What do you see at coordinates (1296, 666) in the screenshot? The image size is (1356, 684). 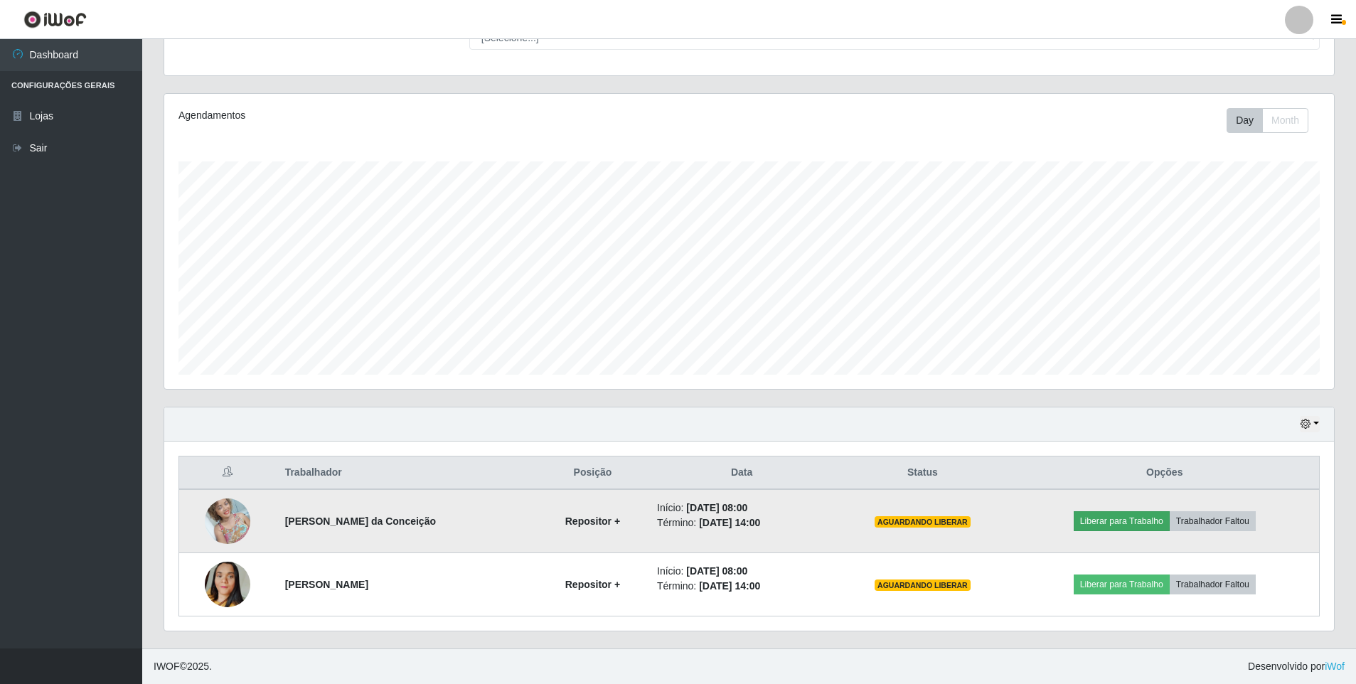 I see `span: Desenvolvido por` at bounding box center [1296, 666].